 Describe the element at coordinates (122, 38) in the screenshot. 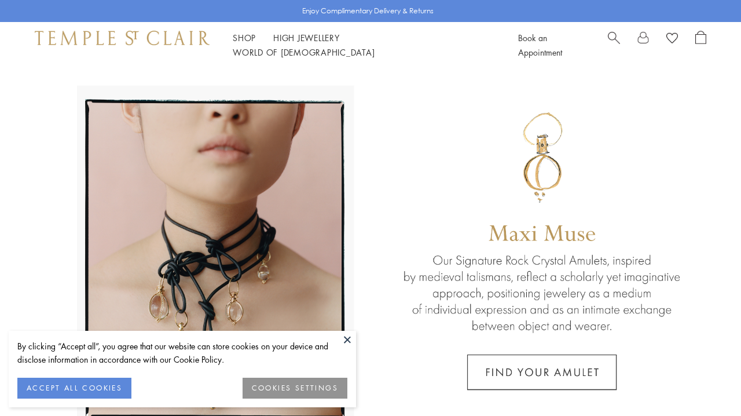

I see `img: Temple St. Clair` at that location.